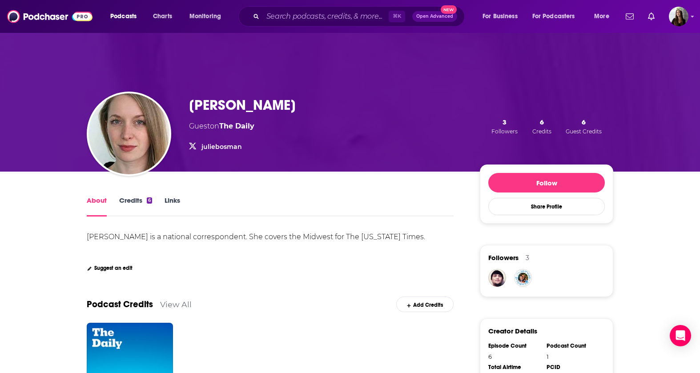 Image resolution: width=700 pixels, height=373 pixels. Describe the element at coordinates (572, 356) in the screenshot. I see `div: 1` at that location.